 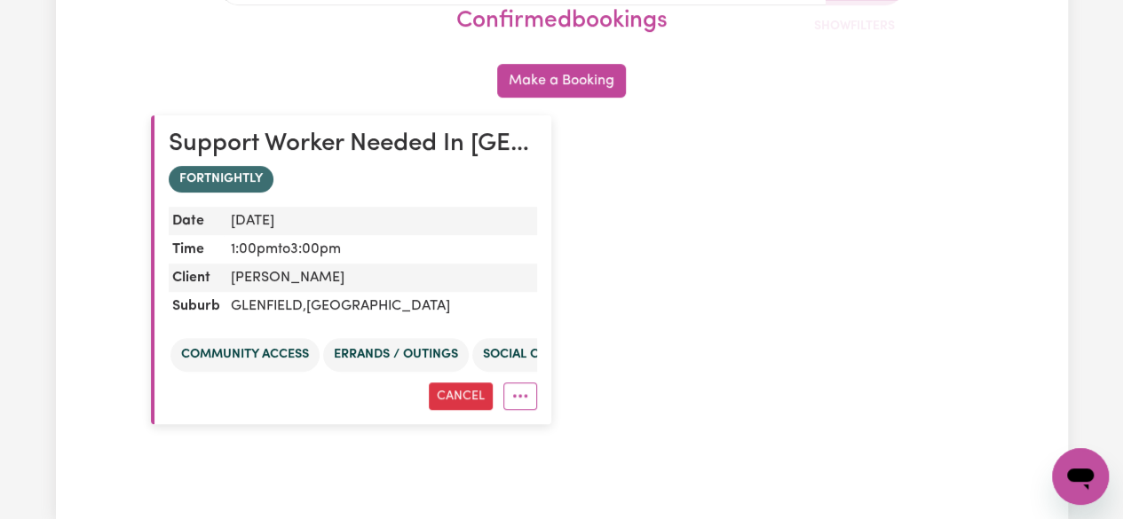 I want to click on dt: Time, so click(x=196, y=250).